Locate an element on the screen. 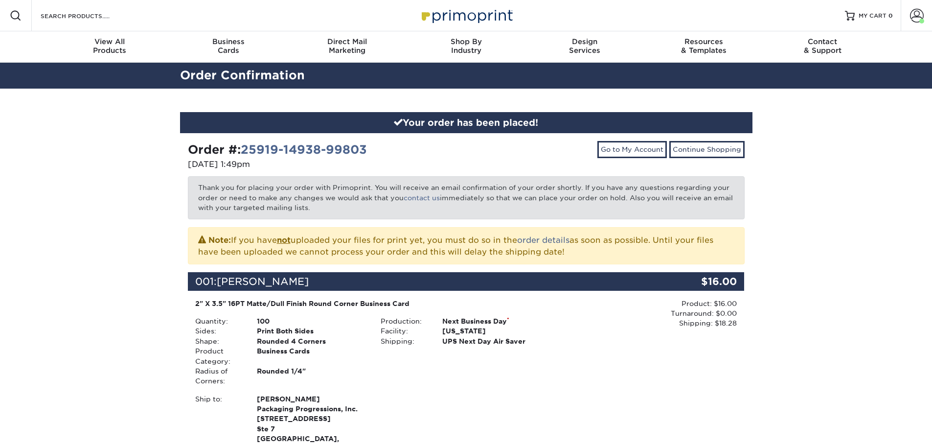 This screenshot has height=446, width=932. span: Contact is located at coordinates (823, 42).